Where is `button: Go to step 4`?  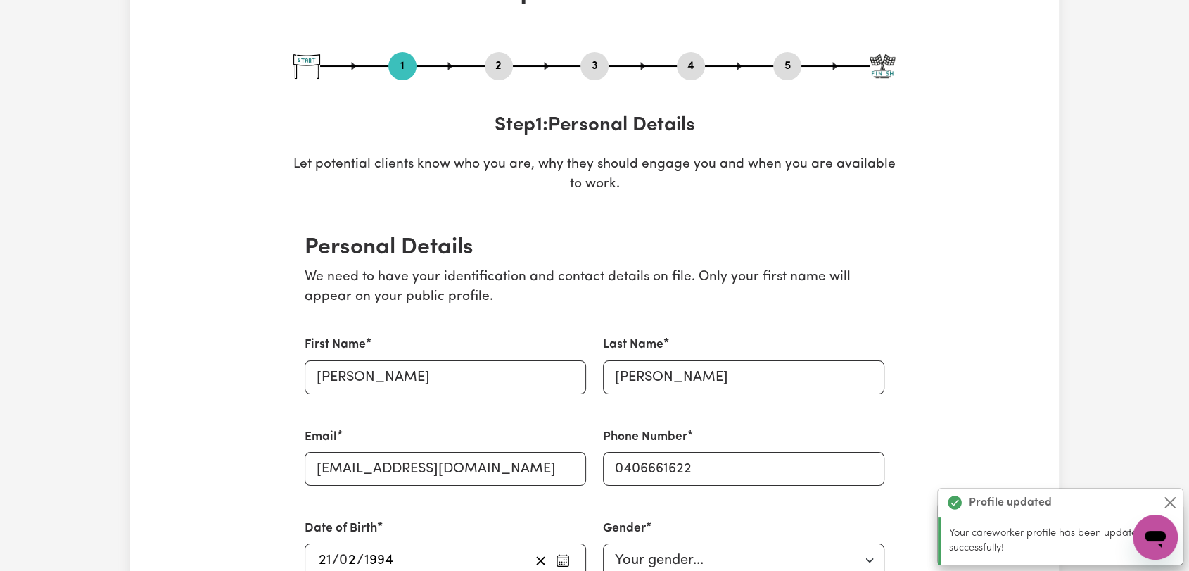 button: Go to step 4 is located at coordinates (691, 66).